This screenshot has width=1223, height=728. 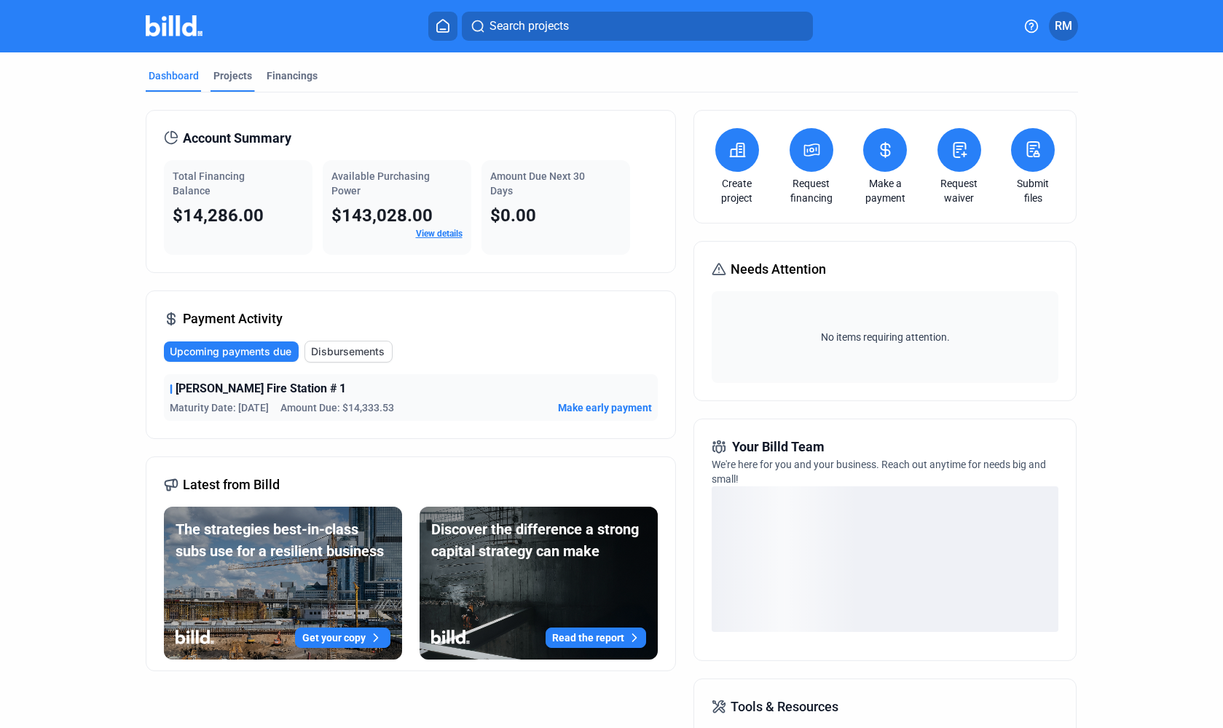 I want to click on a: Request waiver, so click(x=959, y=191).